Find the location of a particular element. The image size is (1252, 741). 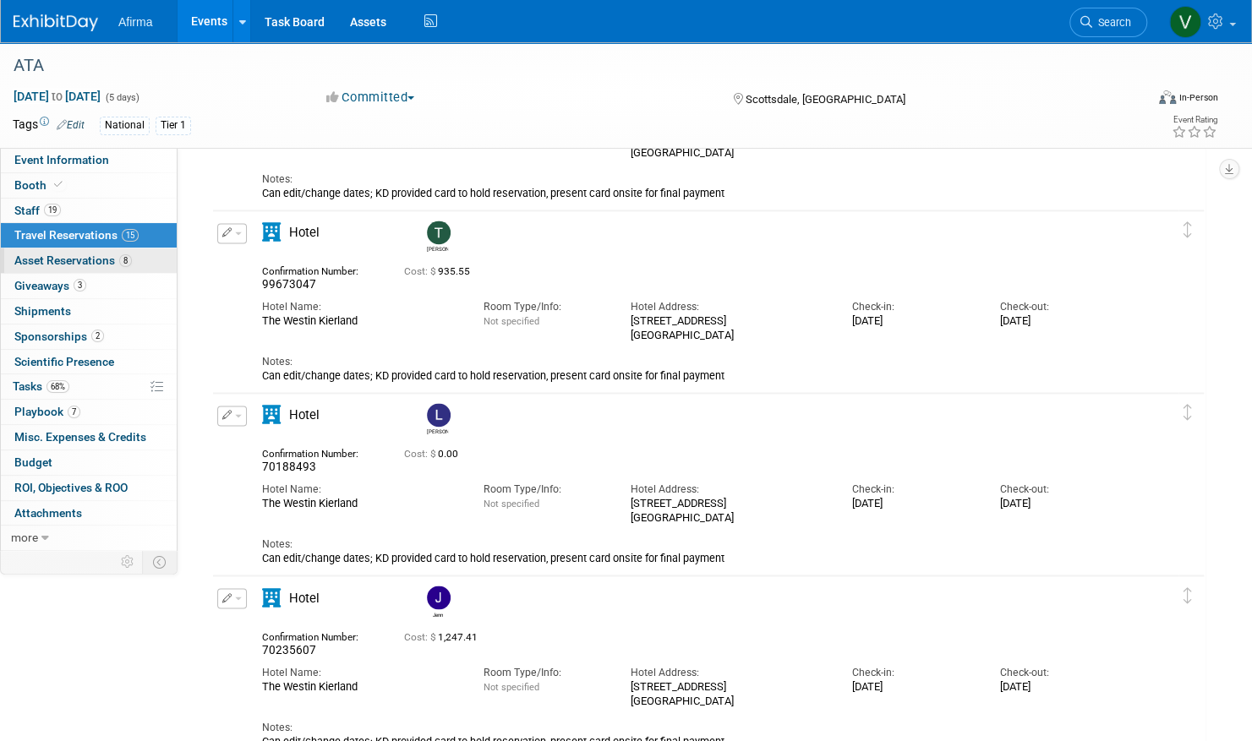

a: Attachments is located at coordinates (89, 513).